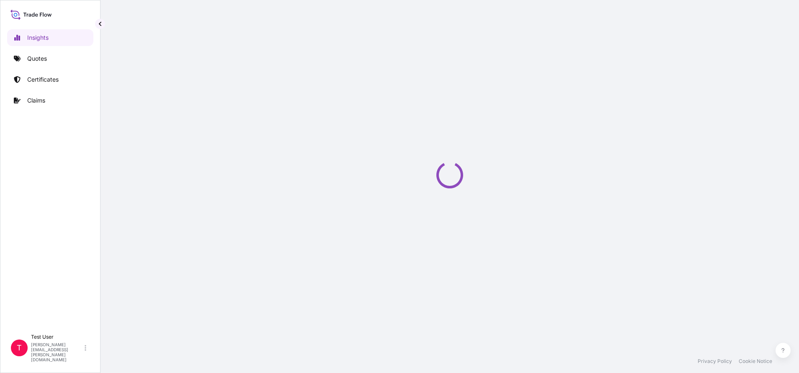 This screenshot has width=799, height=373. I want to click on a: Quotes, so click(50, 59).